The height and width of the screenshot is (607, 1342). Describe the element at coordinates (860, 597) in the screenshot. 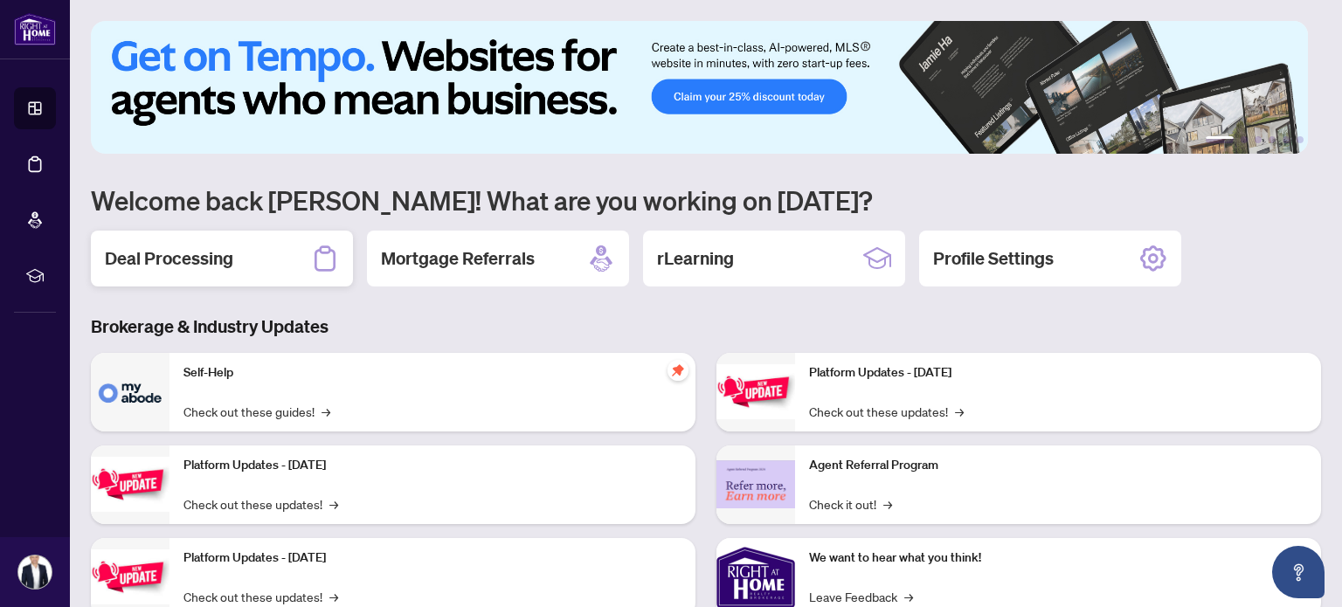

I see `a: Leave Feedback→` at that location.